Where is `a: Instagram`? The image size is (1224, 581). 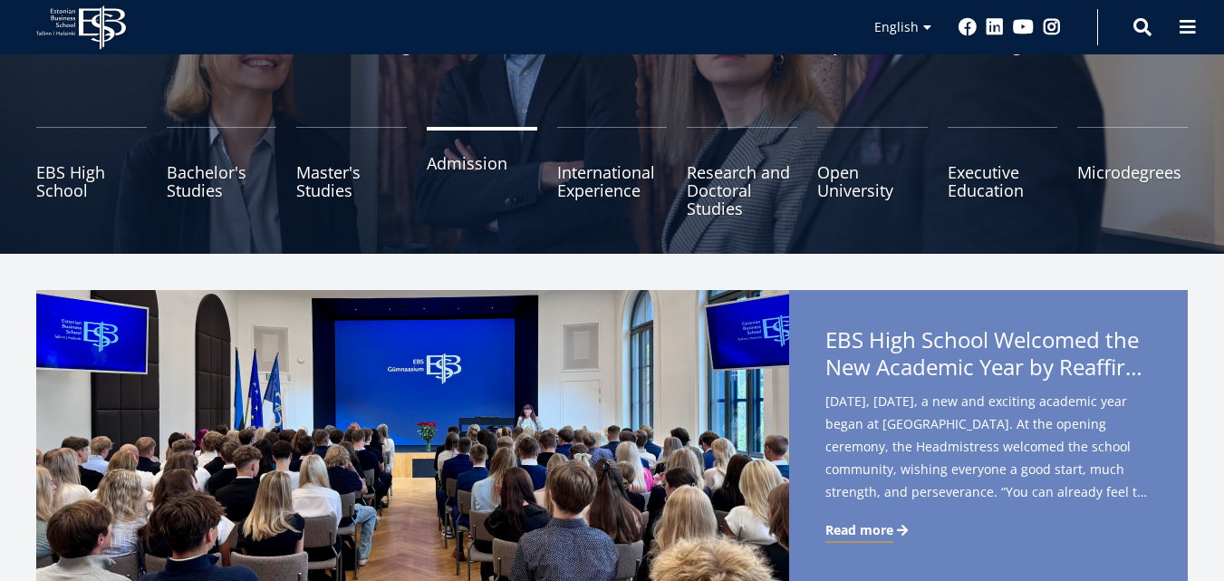 a: Instagram is located at coordinates (1052, 27).